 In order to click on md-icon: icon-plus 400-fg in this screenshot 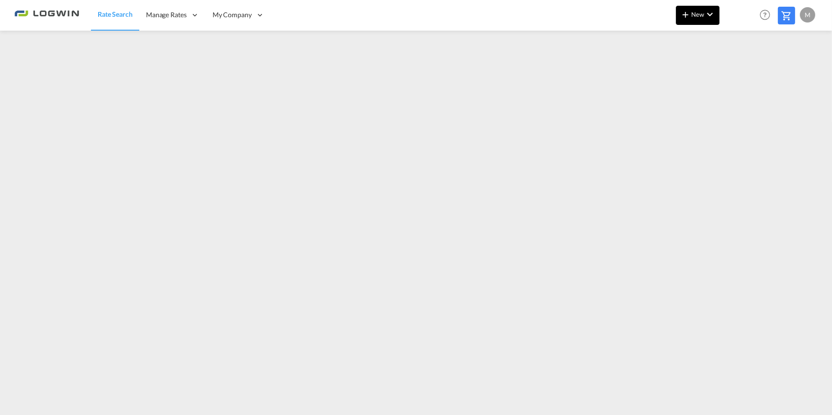, I will do `click(686, 14)`.